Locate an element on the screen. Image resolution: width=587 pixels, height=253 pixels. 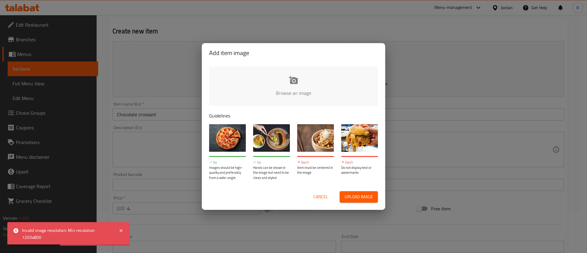
span: Cancel is located at coordinates (321, 197).